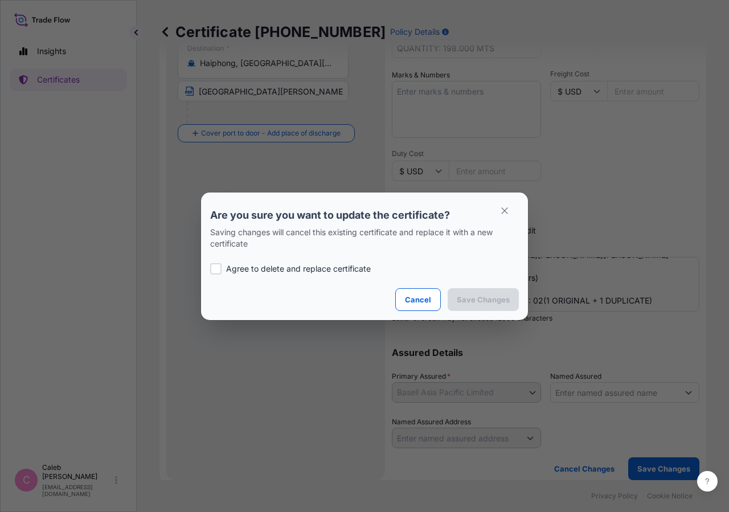 This screenshot has height=512, width=729. Describe the element at coordinates (418, 300) in the screenshot. I see `button: Cancel` at that location.